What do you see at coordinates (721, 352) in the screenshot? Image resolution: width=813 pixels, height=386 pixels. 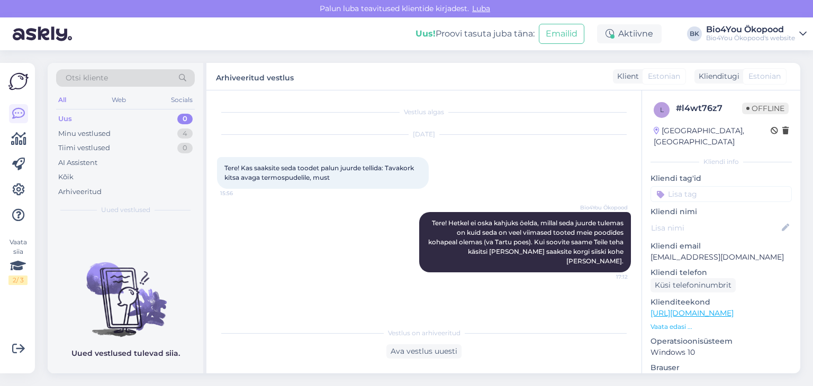 I see `p: Windows 10` at bounding box center [721, 352].